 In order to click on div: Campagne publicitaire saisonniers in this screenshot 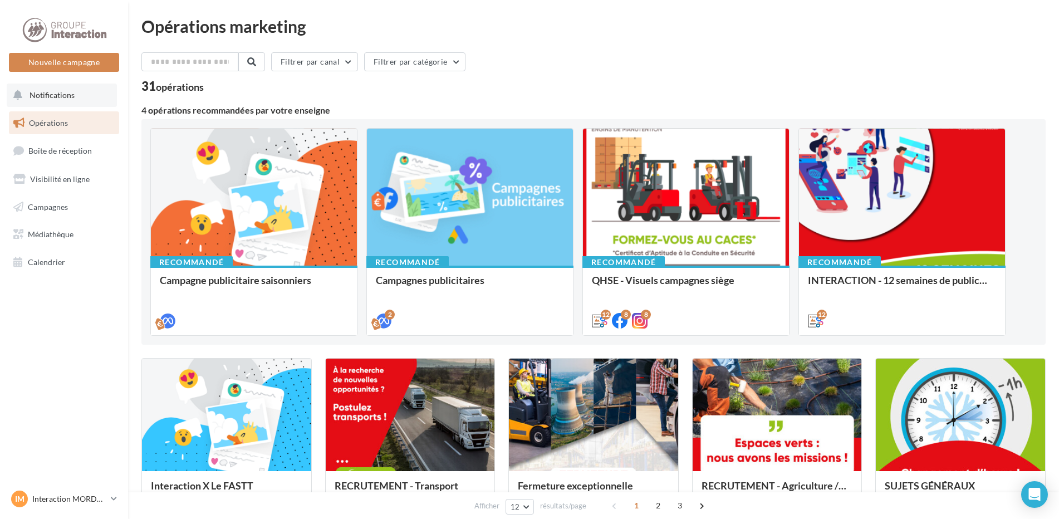, I will do `click(254, 286)`.